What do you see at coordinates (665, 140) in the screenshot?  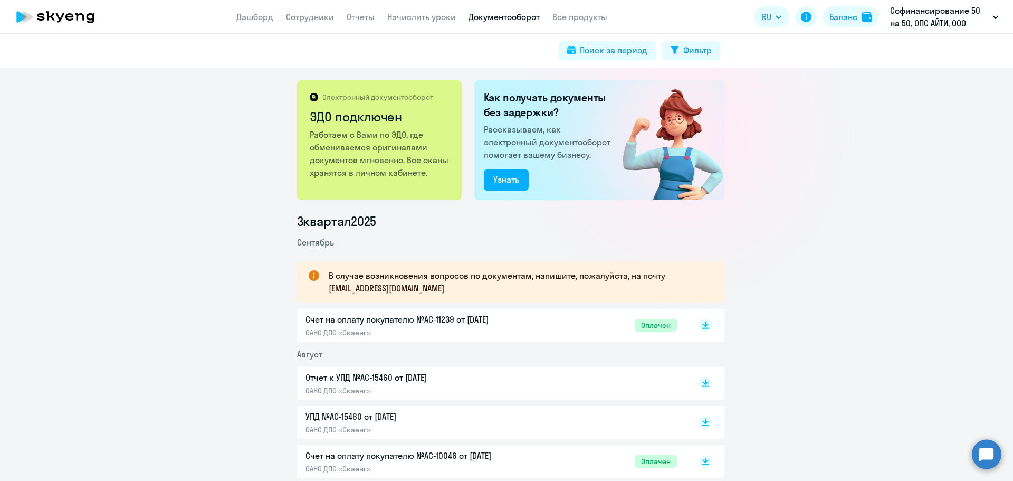 I see `img: connected` at bounding box center [665, 140].